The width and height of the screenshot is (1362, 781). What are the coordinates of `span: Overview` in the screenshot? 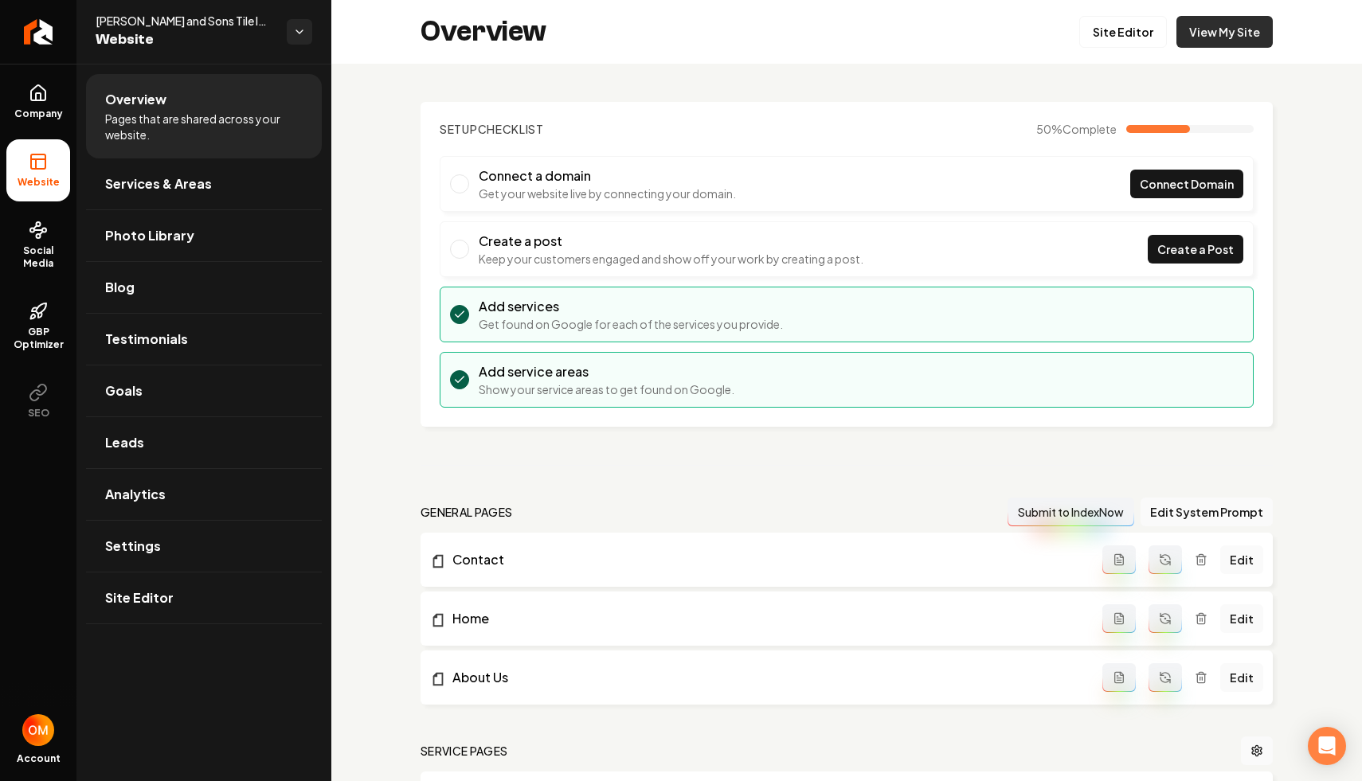 It's located at (135, 100).